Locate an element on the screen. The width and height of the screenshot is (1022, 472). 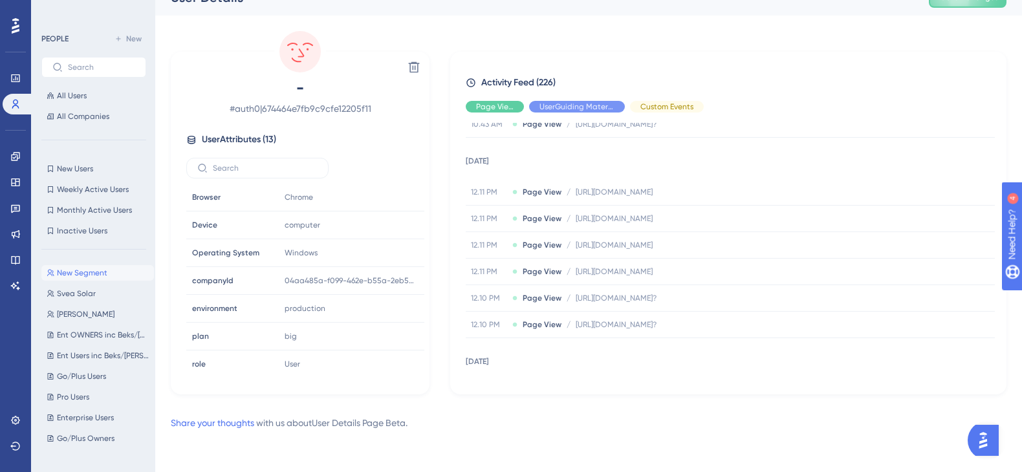
span: Chrome is located at coordinates (299, 197).